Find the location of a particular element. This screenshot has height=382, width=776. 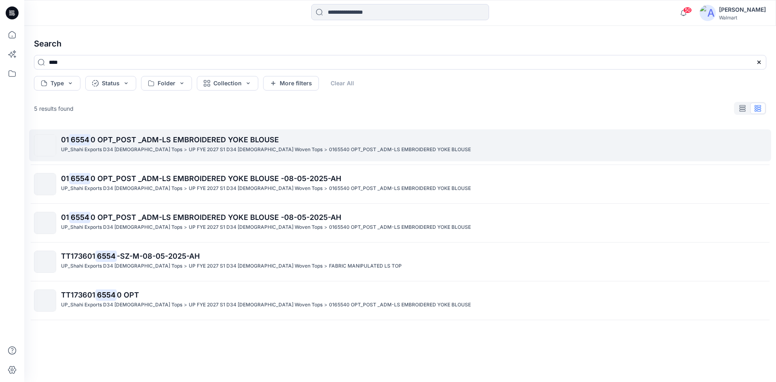

span: 50 is located at coordinates (688, 10).